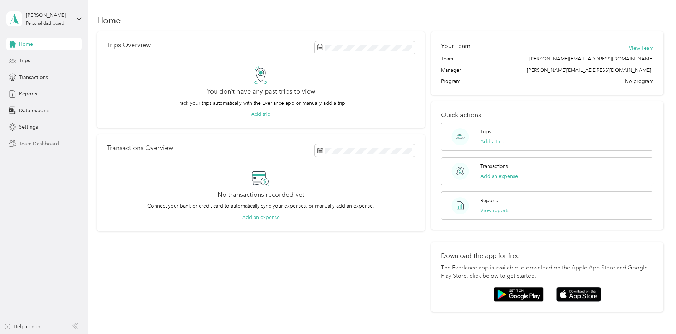  Describe the element at coordinates (26, 44) in the screenshot. I see `span: Home` at that location.